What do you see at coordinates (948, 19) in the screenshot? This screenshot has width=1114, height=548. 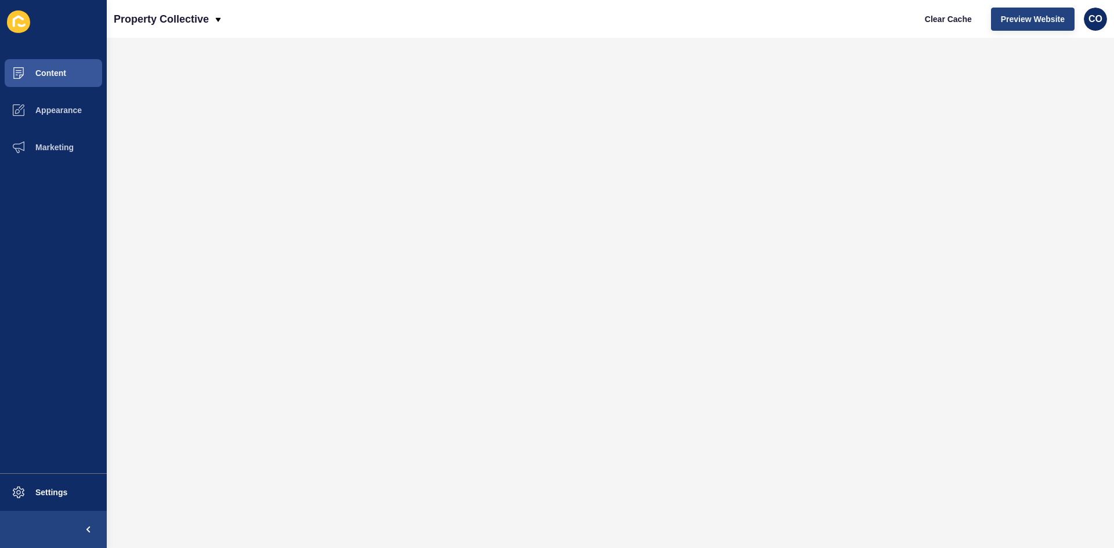 I see `span: Clear Cache` at bounding box center [948, 19].